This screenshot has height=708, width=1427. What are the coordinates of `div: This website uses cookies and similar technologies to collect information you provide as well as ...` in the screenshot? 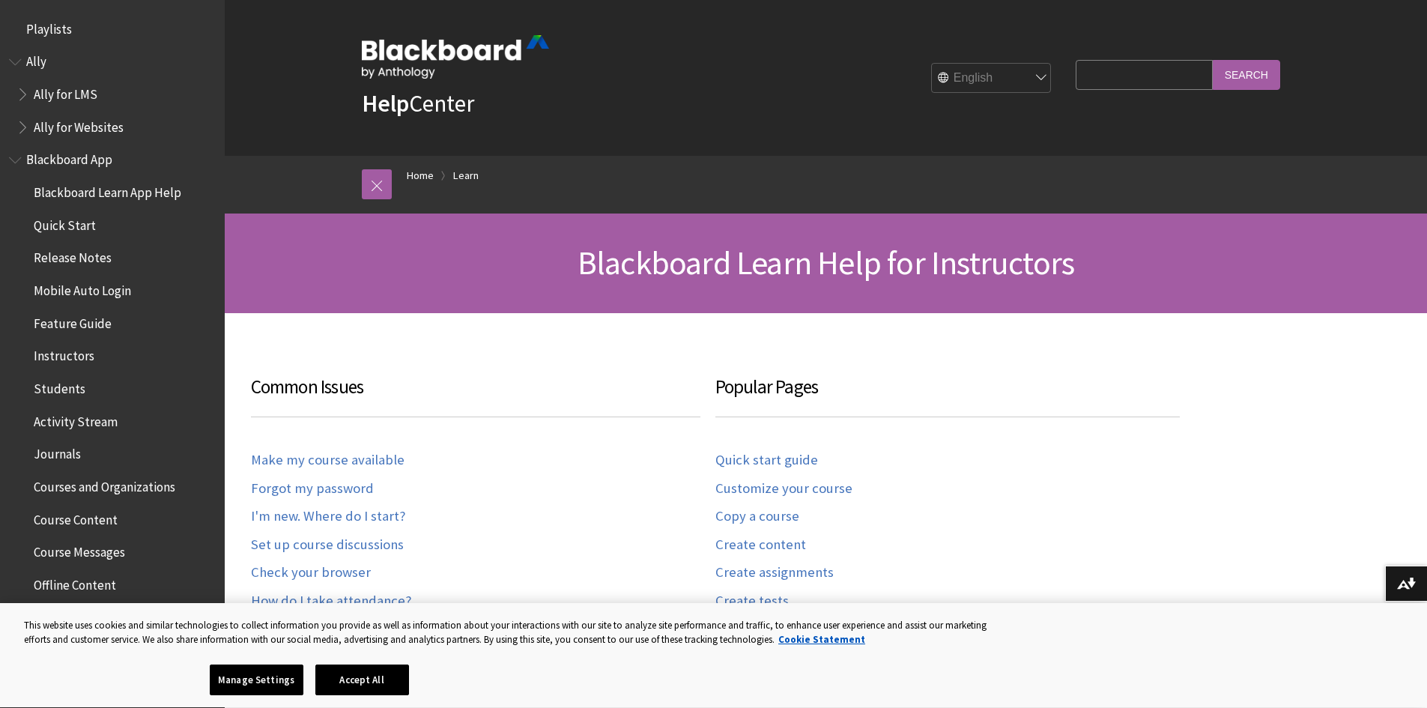 It's located at (512, 632).